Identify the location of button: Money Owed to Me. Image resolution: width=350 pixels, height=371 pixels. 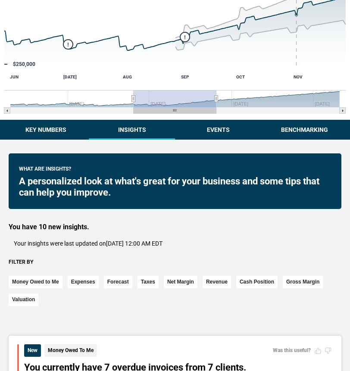
(35, 282).